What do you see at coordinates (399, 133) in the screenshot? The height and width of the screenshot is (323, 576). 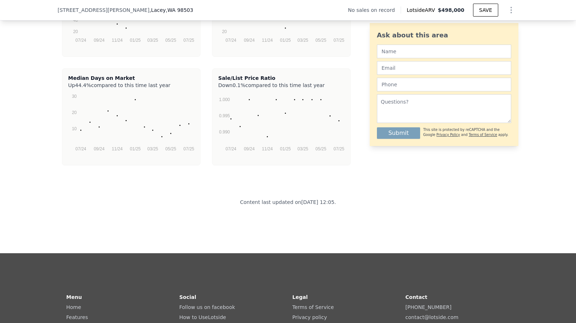 I see `button: Submit` at bounding box center [399, 133].